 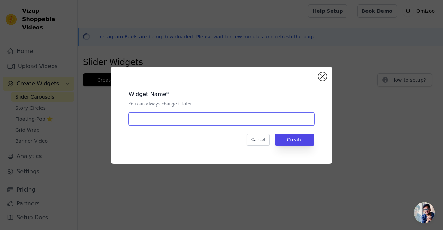 What do you see at coordinates (258, 140) in the screenshot?
I see `button: Cancel` at bounding box center [258, 140].